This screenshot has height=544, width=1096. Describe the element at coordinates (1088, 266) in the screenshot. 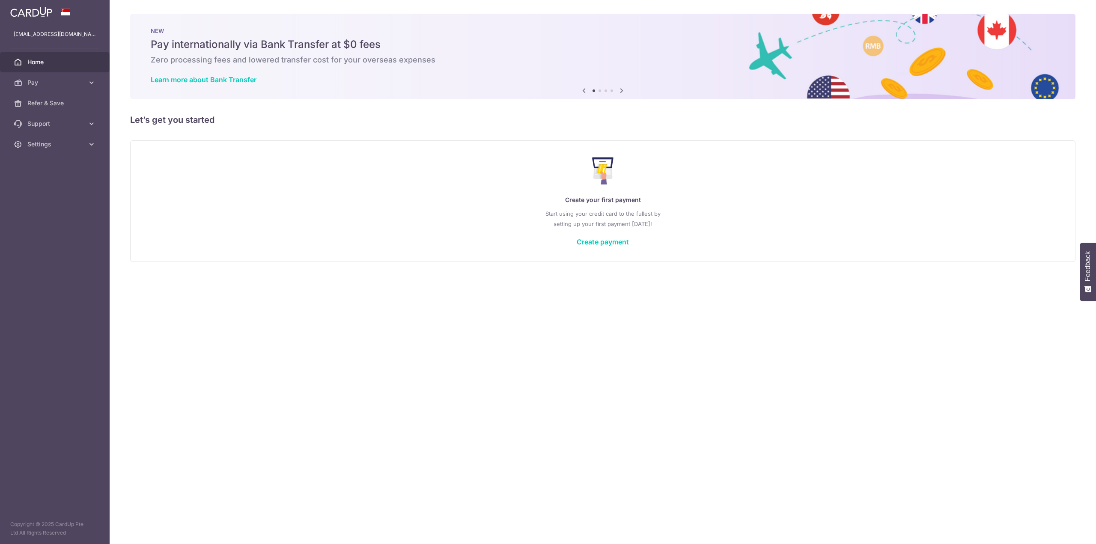

I see `span: Feedback` at that location.